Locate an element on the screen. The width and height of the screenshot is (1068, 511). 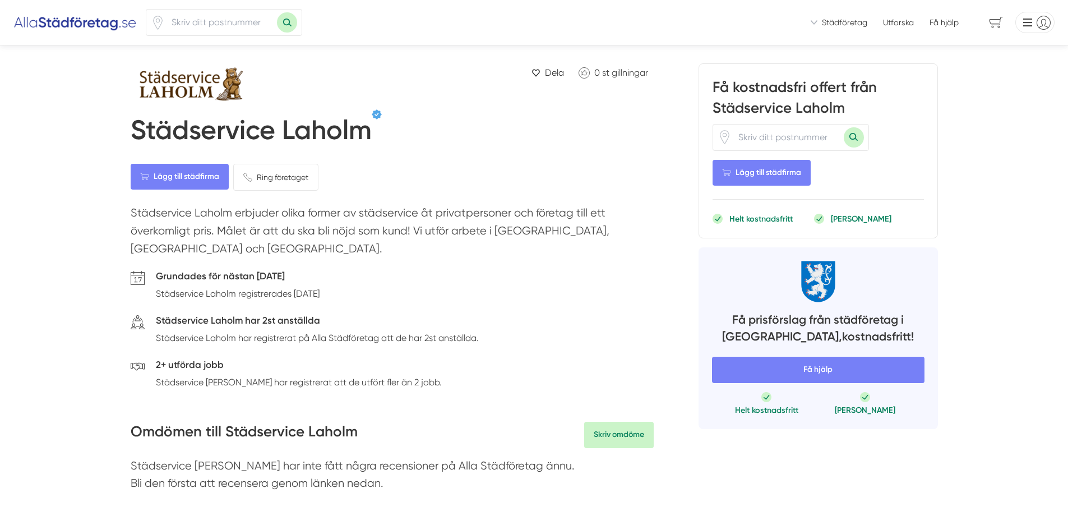
img: Alla Städföretag is located at coordinates (75, 22).